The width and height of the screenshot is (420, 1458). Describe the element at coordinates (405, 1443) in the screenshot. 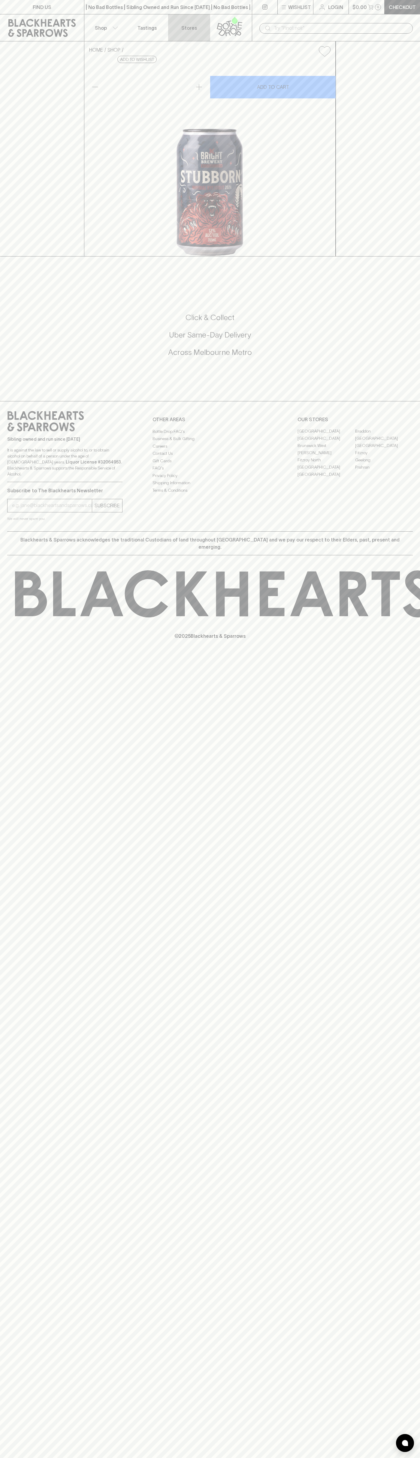

I see `img: bubble-icon` at that location.